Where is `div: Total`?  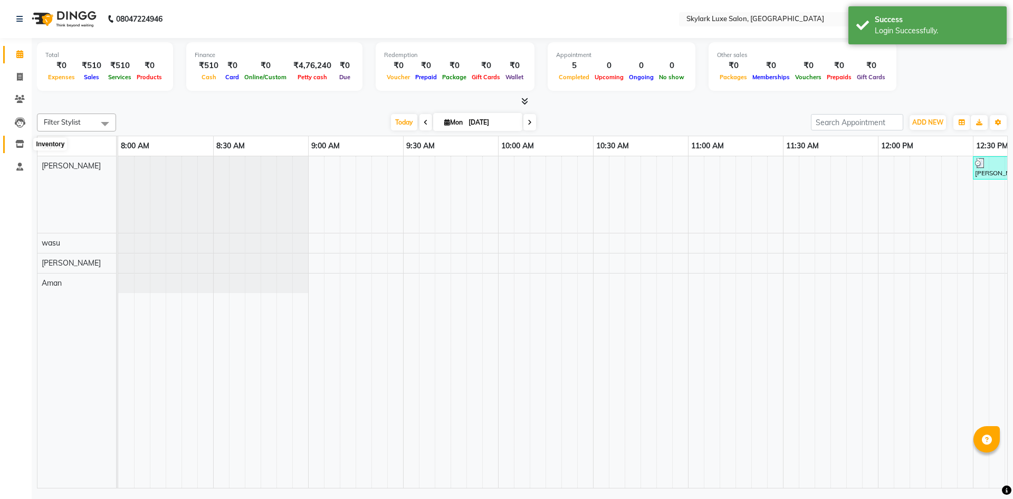
div: Total is located at coordinates (105, 55).